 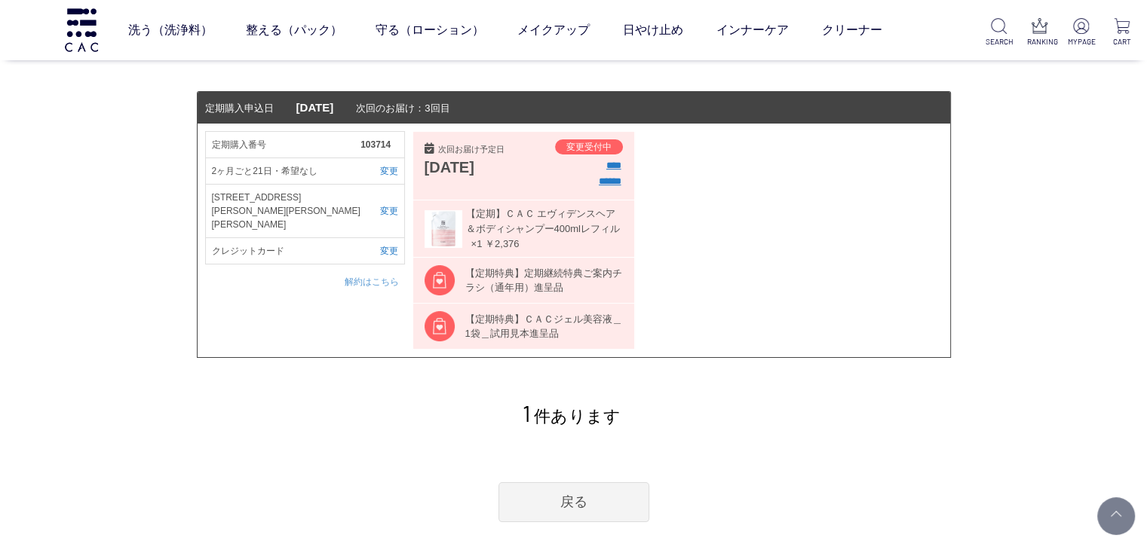 I want to click on a: クリーナー, so click(x=852, y=30).